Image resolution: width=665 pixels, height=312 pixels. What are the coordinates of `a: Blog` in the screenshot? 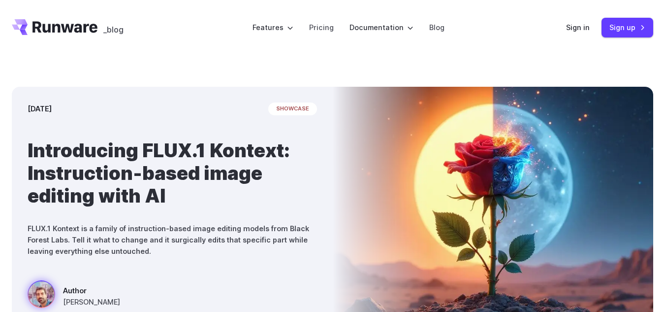 It's located at (437, 27).